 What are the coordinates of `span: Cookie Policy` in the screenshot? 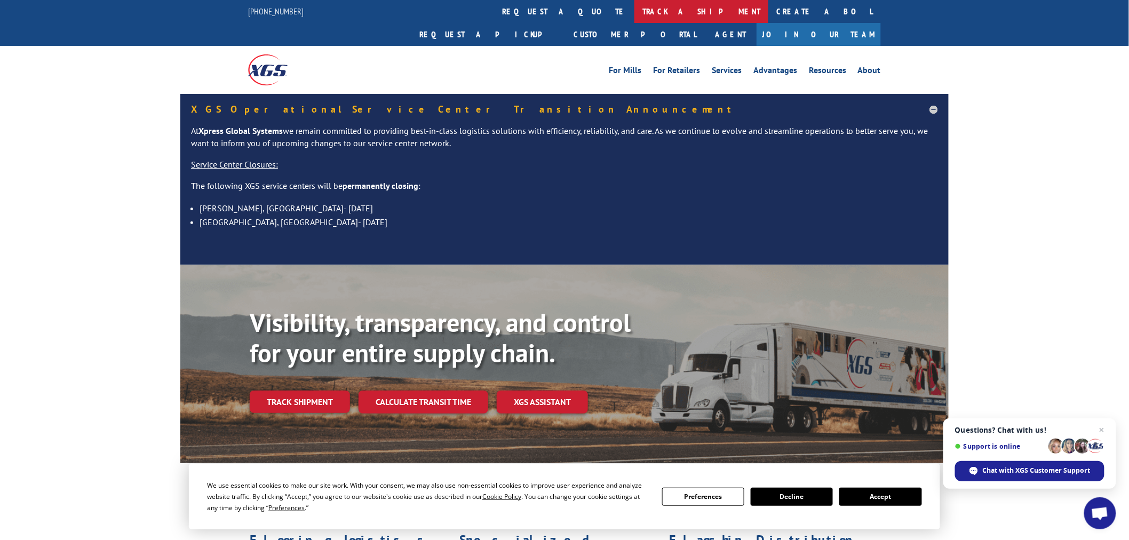 It's located at (501, 496).